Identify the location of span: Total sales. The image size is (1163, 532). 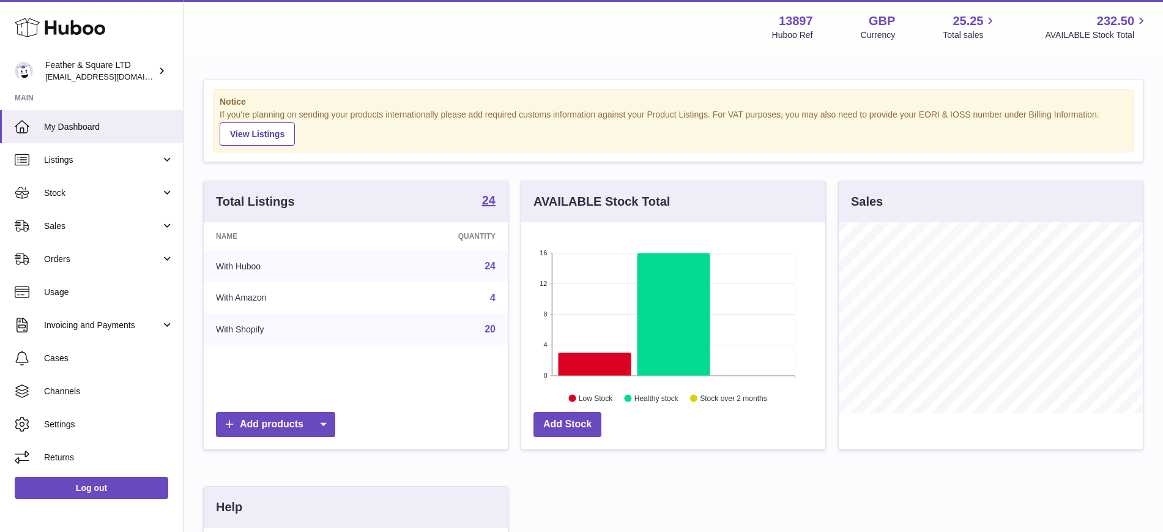
(969, 35).